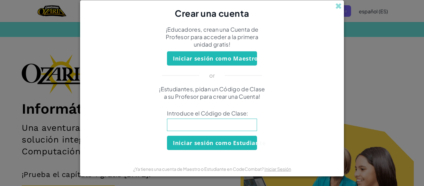 The height and width of the screenshot is (186, 424). I want to click on p: ¡Estudiantes, pidan un Código de Clase a su Profesor para crear una Cuenta!, so click(212, 93).